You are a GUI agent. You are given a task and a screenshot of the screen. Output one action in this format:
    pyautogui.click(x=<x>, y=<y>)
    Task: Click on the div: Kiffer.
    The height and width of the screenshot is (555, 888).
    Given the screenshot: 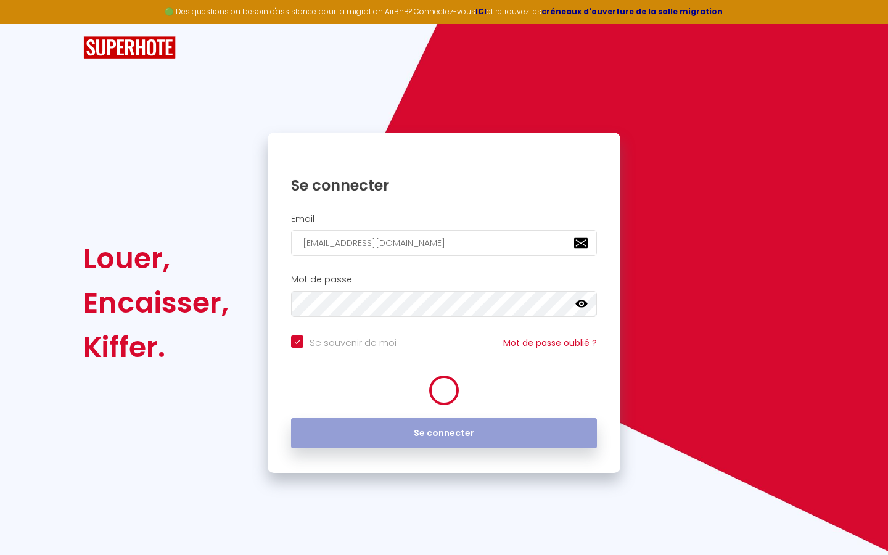 What is the action you would take?
    pyautogui.click(x=156, y=347)
    